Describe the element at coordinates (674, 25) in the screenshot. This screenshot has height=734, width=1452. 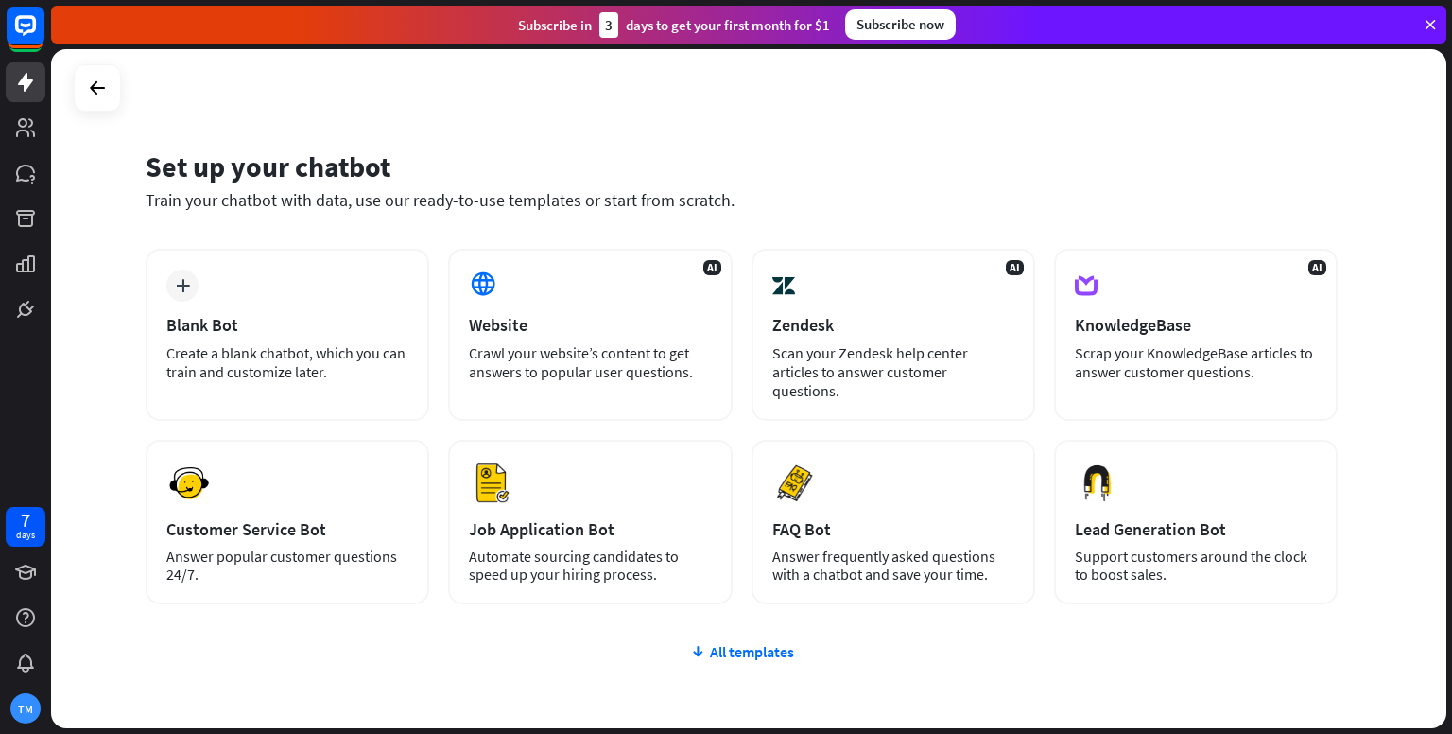
I see `div: Subscribe in days to get your first month for $1` at that location.